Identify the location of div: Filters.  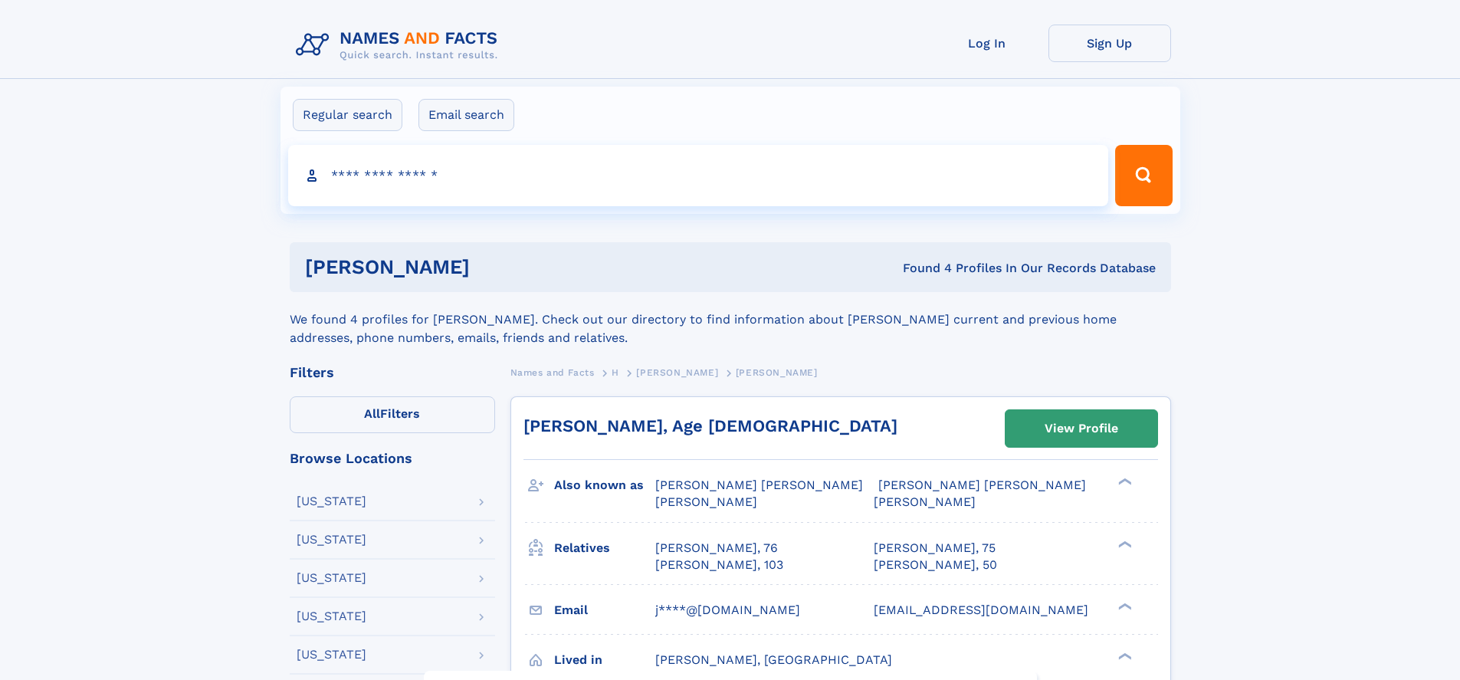
(392, 373).